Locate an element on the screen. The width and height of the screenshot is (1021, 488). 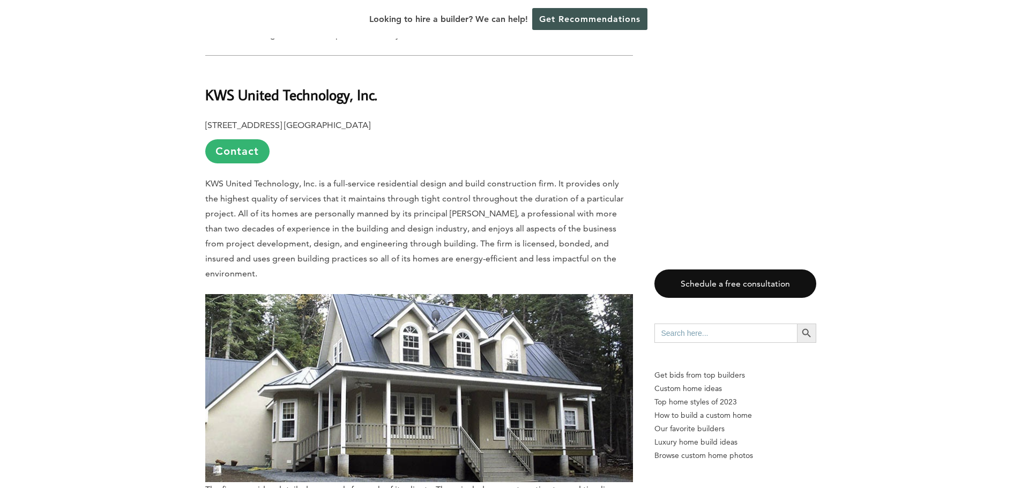
a: Top home styles of 2023 is located at coordinates (736, 402).